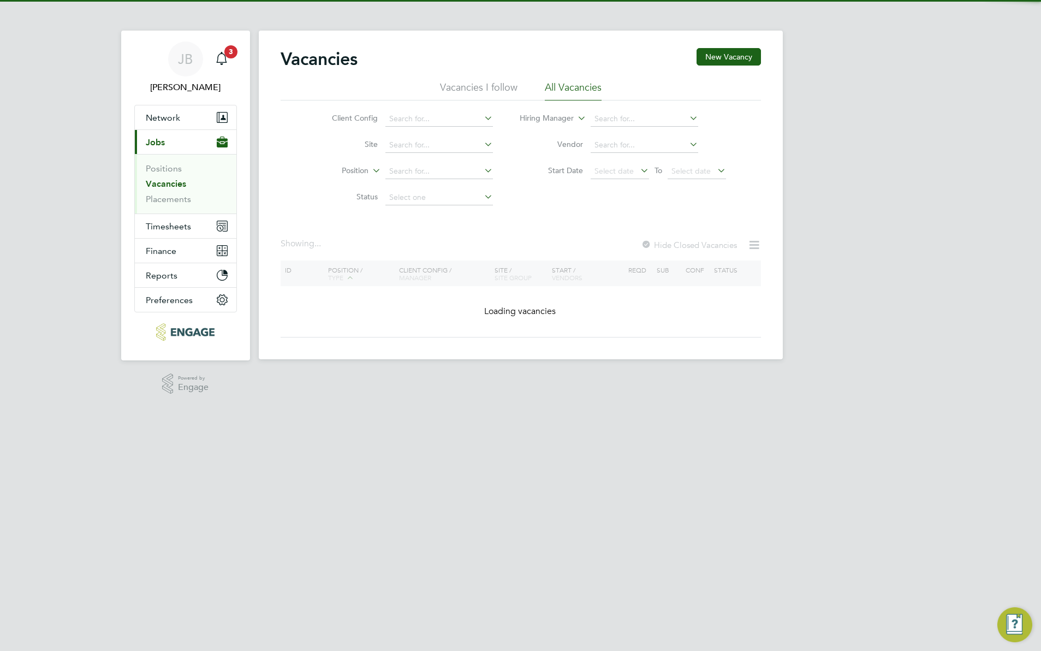 Image resolution: width=1041 pixels, height=651 pixels. What do you see at coordinates (479, 91) in the screenshot?
I see `li: Vacancies I follow` at bounding box center [479, 91].